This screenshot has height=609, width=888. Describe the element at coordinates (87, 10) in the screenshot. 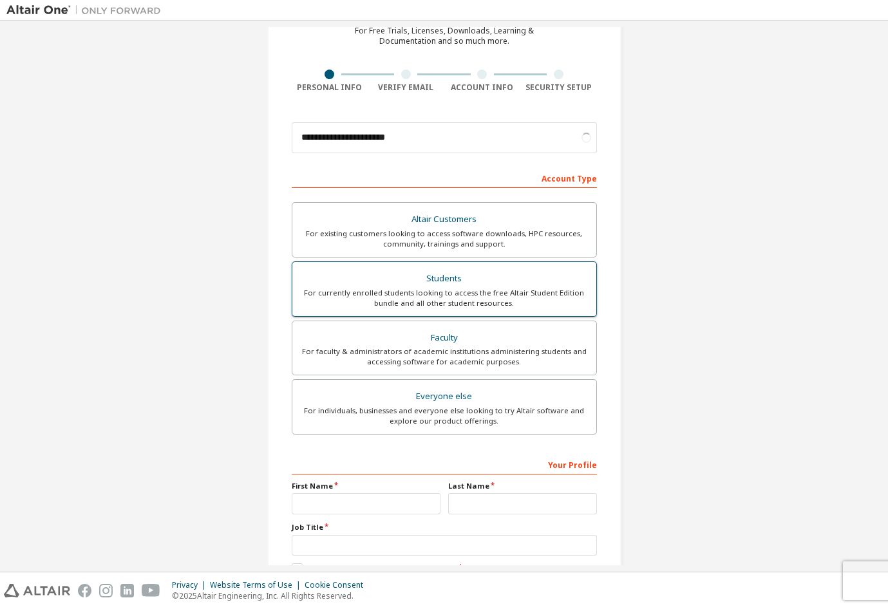

I see `img: Altair One` at that location.